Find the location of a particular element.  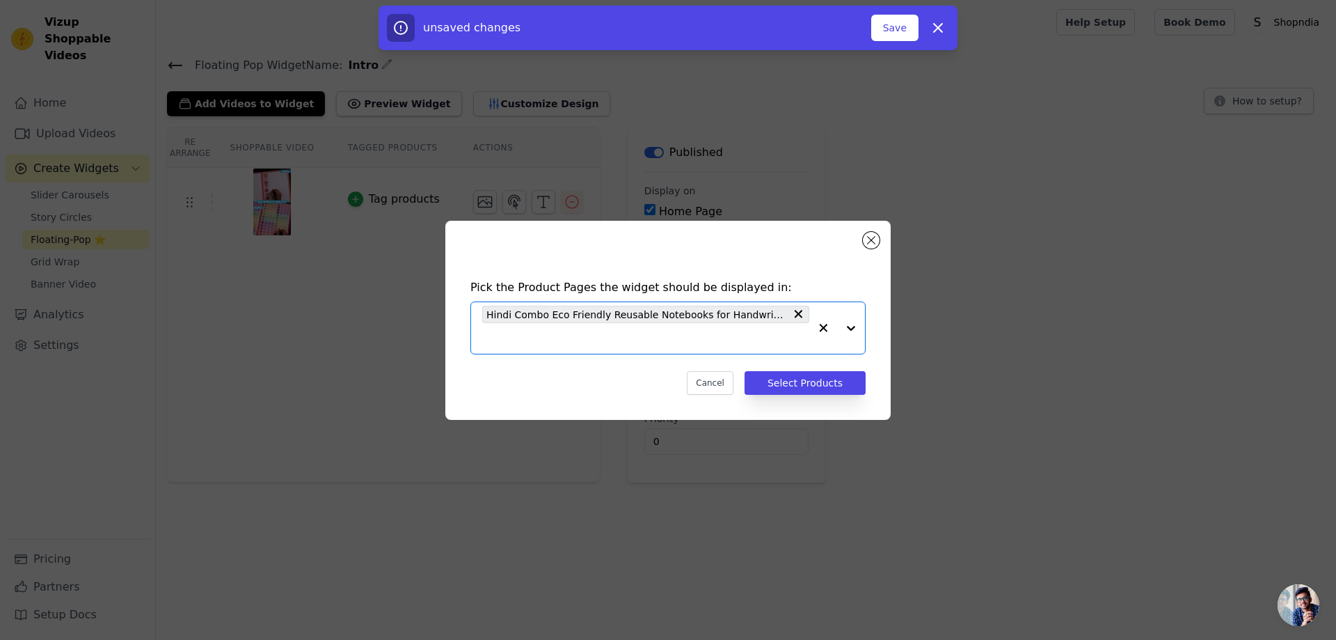

h4: Pick the Product Pages the widget should be displayed in: is located at coordinates (668, 287).